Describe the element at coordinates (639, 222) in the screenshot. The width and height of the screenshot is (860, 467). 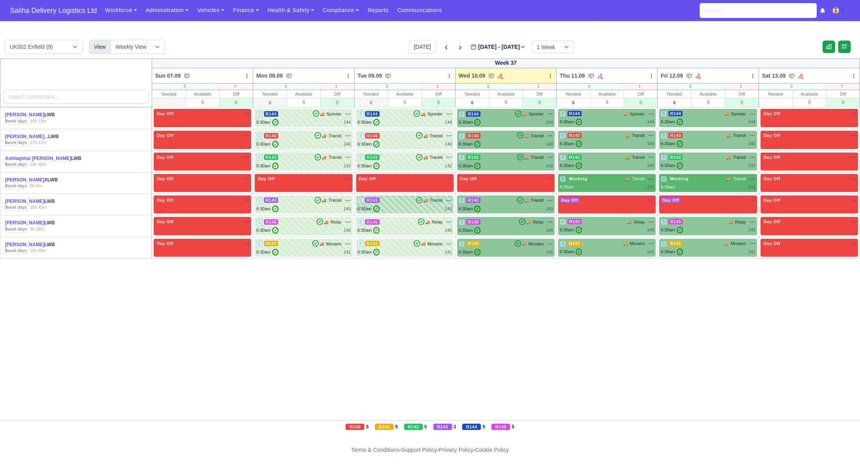
I see `span: Relay` at that location.